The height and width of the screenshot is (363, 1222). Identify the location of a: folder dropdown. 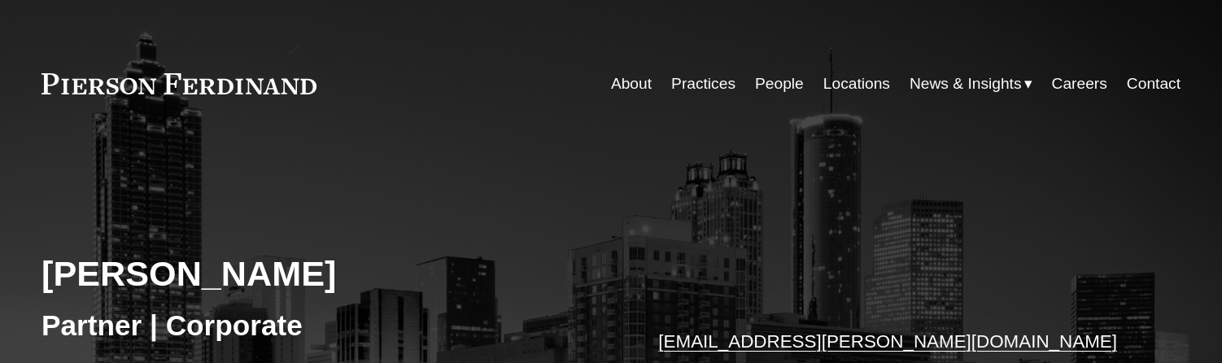
(971, 84).